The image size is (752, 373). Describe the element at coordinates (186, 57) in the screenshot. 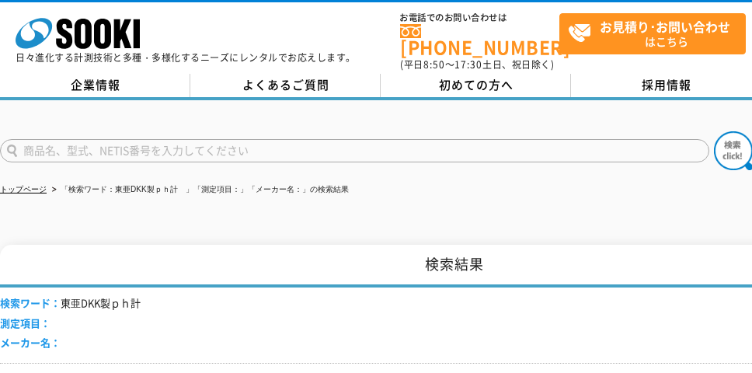

I see `p: 日々進化する計測技術と多種・多様化するニーズにレンタルでお応えします。` at that location.